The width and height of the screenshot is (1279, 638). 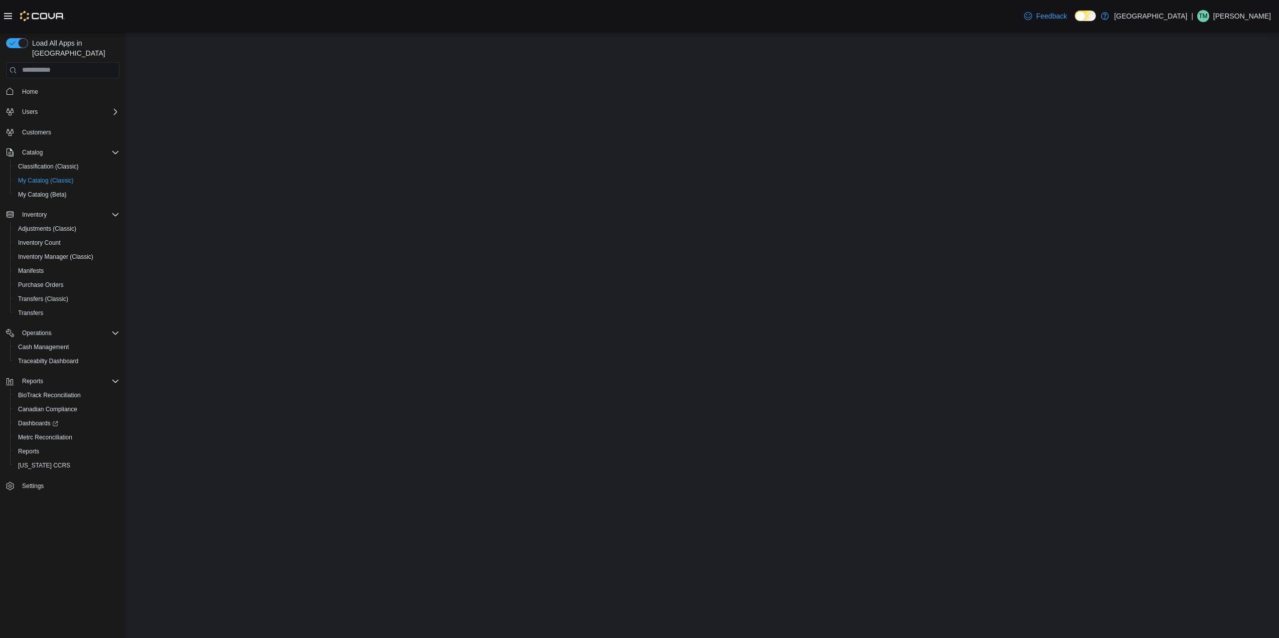 I want to click on img: Cova, so click(x=42, y=16).